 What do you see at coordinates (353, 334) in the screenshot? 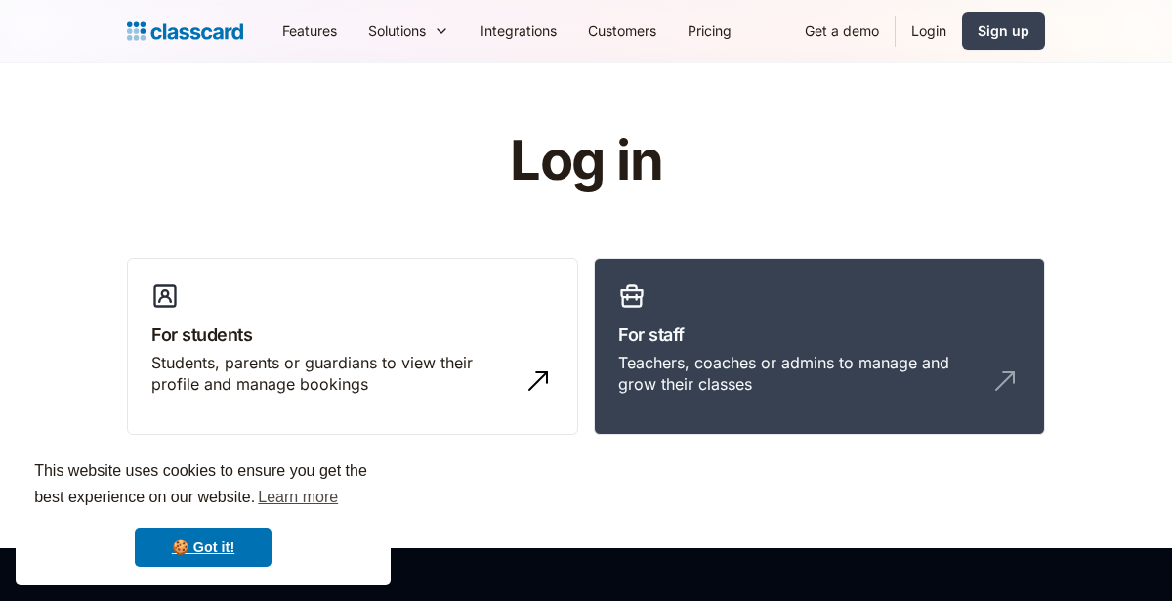
I see `h3: For students` at bounding box center [353, 334].